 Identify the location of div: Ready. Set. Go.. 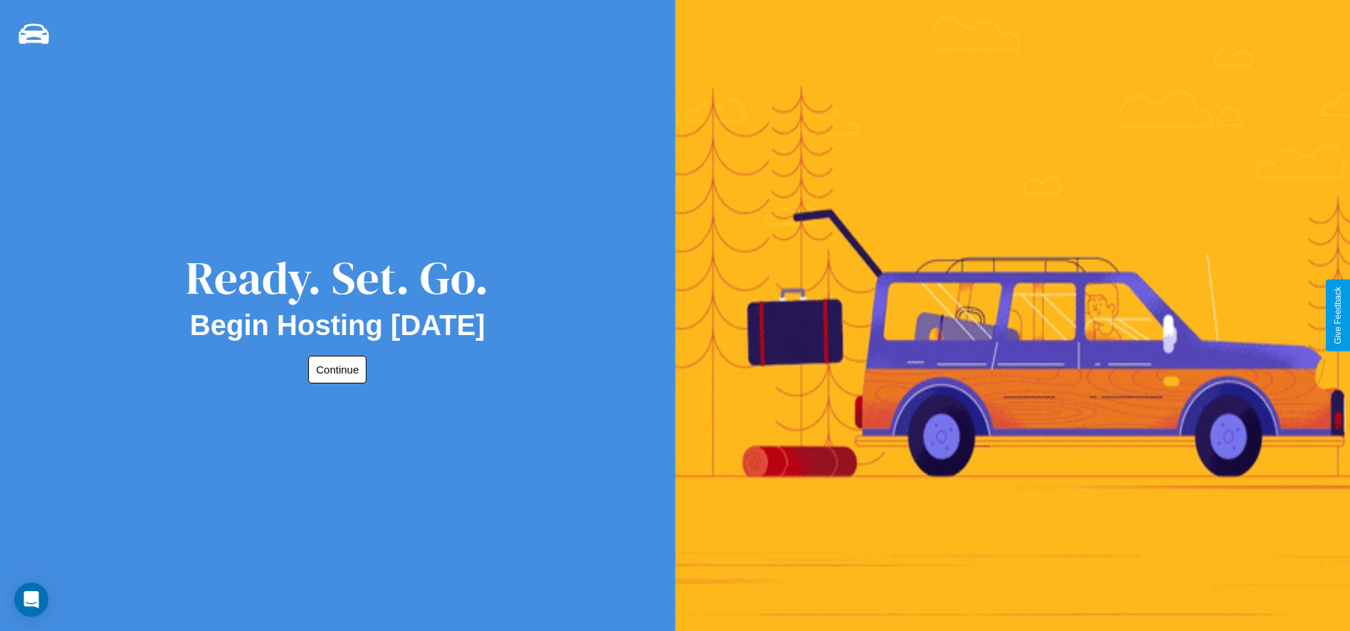
(337, 278).